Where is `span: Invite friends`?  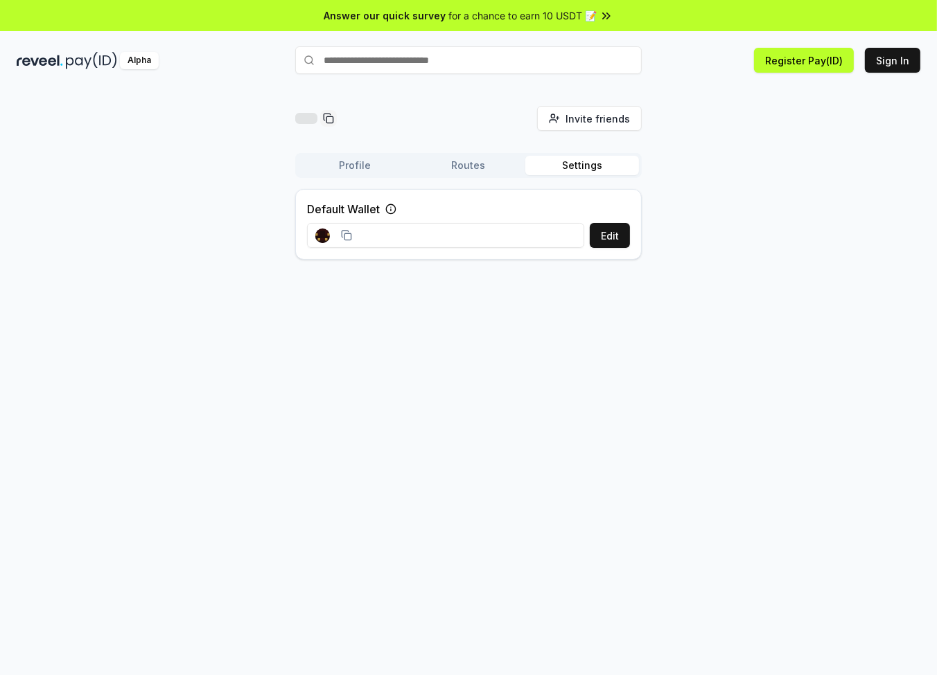 span: Invite friends is located at coordinates (597, 118).